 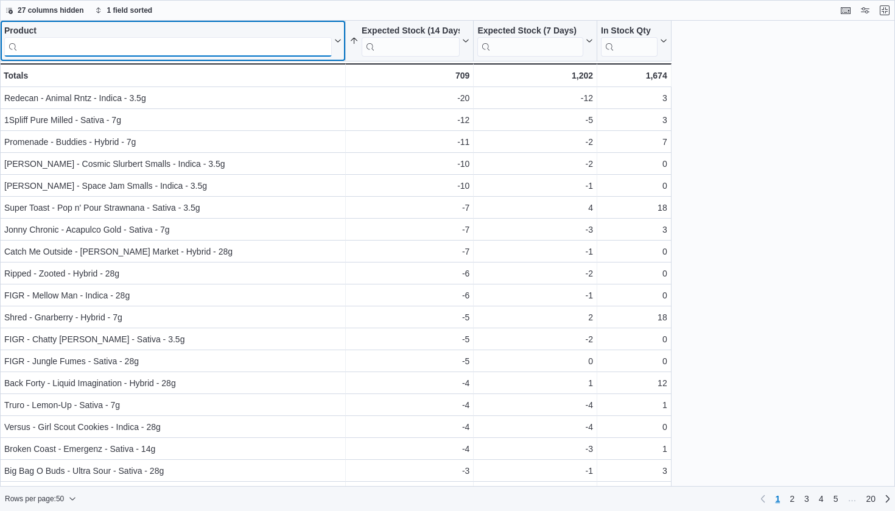 What do you see at coordinates (633, 142) in the screenshot?
I see `div: 7` at bounding box center [633, 142].